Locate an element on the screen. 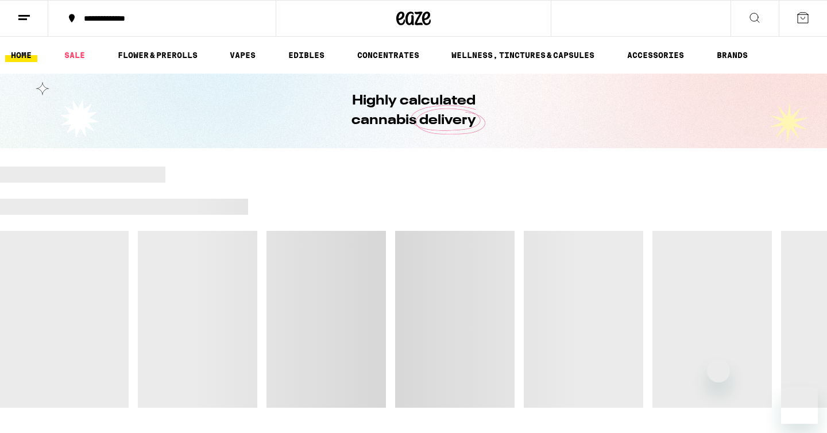 The width and height of the screenshot is (827, 433). a: FLOWER & PREROLLS is located at coordinates (157, 55).